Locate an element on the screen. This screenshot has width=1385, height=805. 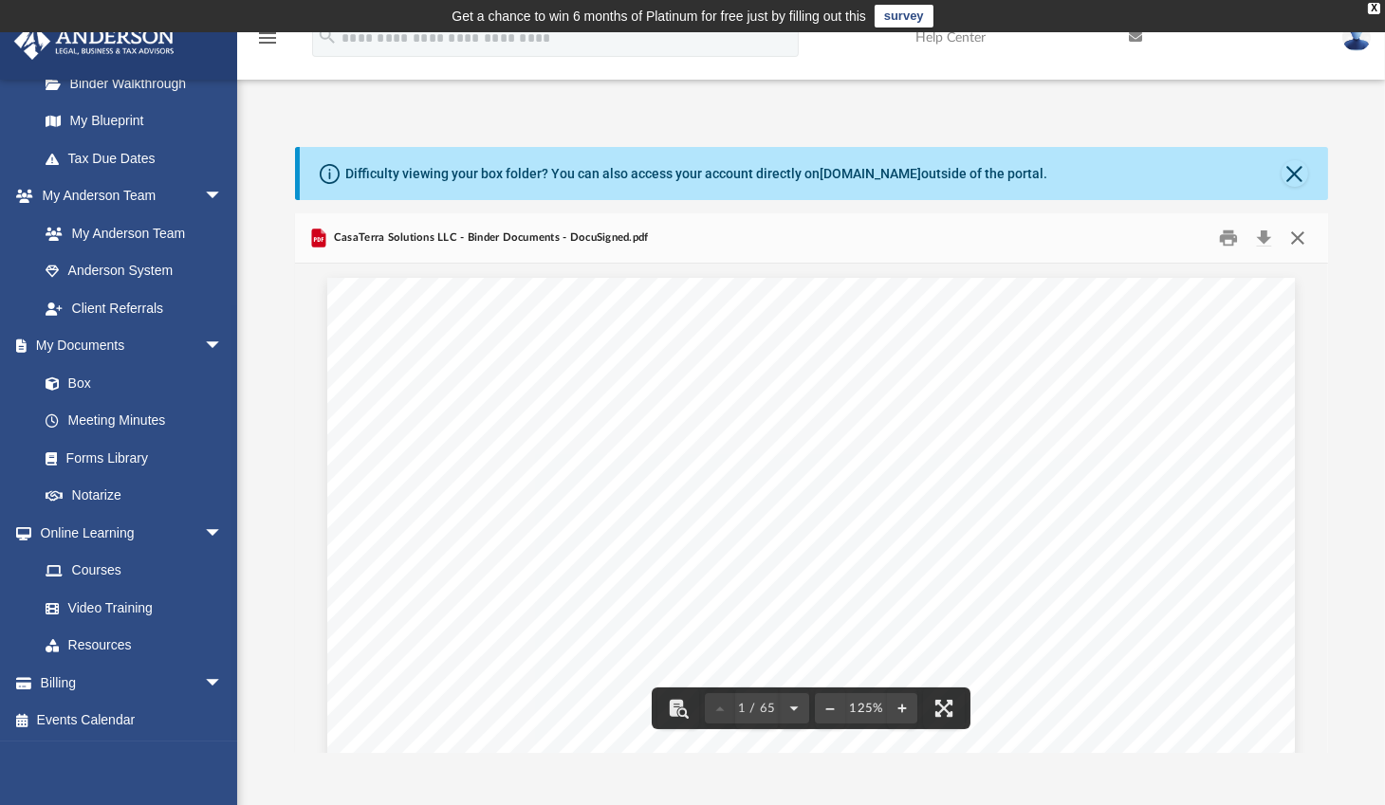
button: Download is located at coordinates (1265, 238).